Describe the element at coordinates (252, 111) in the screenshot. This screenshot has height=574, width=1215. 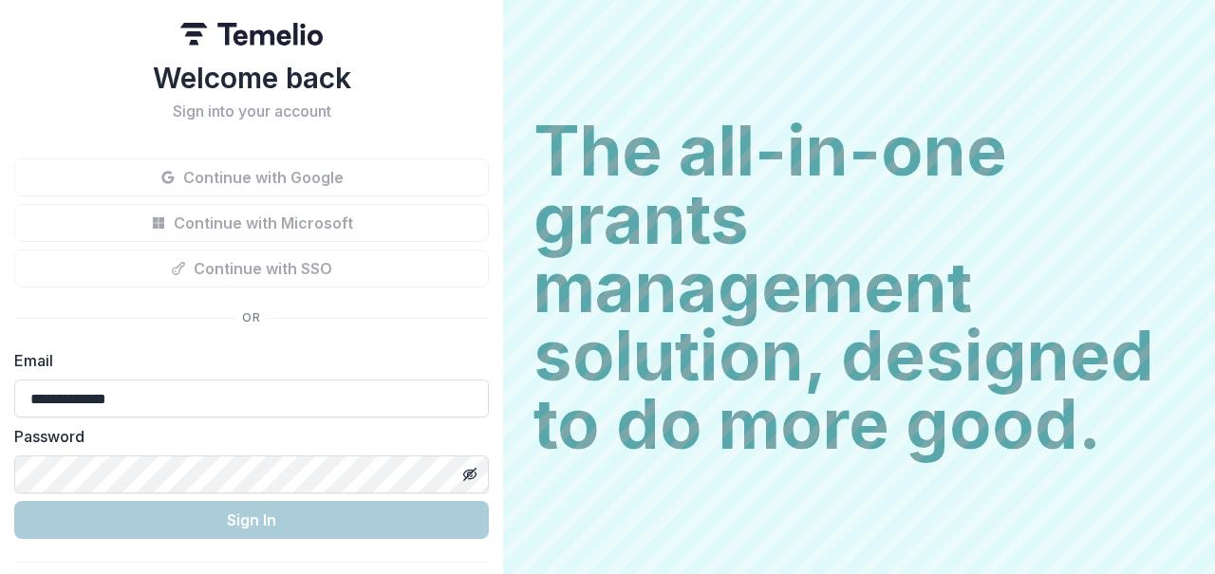
I see `h2: Sign into your account` at that location.